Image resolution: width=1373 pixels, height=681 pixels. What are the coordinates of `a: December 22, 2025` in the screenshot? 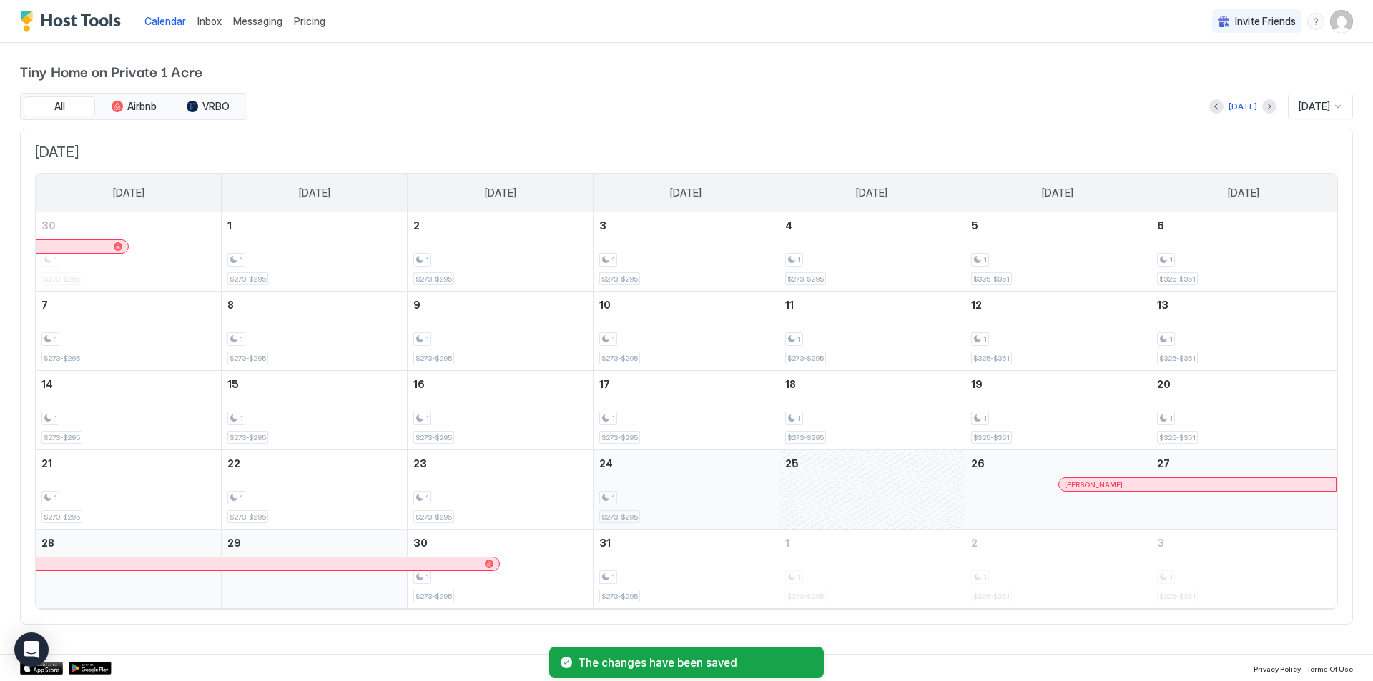 It's located at (314, 463).